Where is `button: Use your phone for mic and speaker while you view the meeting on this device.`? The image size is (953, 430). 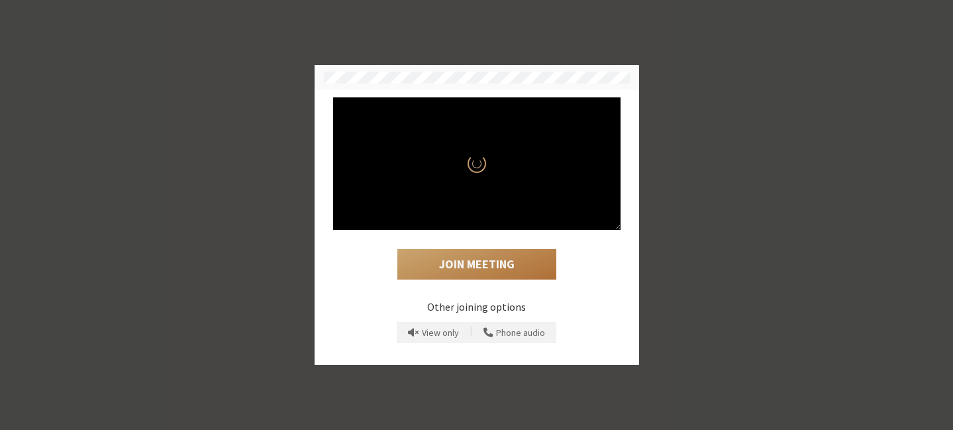 button: Use your phone for mic and speaker while you view the meeting on this device. is located at coordinates (514, 332).